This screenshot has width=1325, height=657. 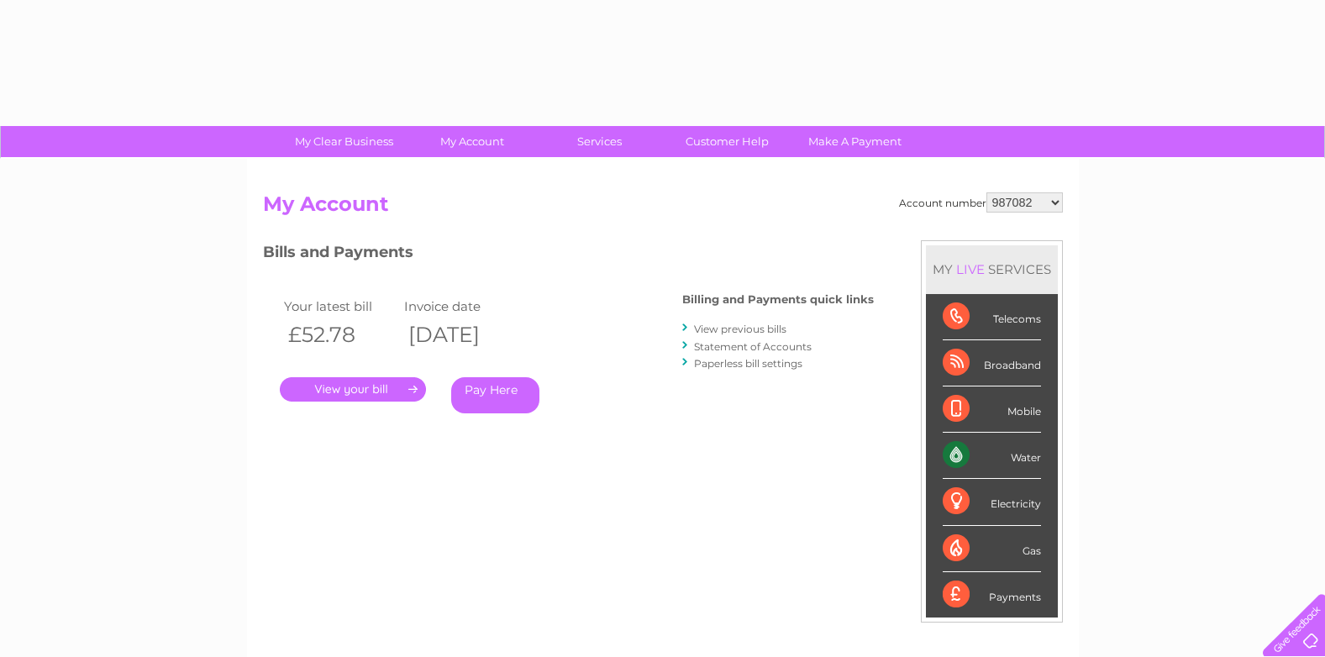 I want to click on div: Account number, so click(x=981, y=203).